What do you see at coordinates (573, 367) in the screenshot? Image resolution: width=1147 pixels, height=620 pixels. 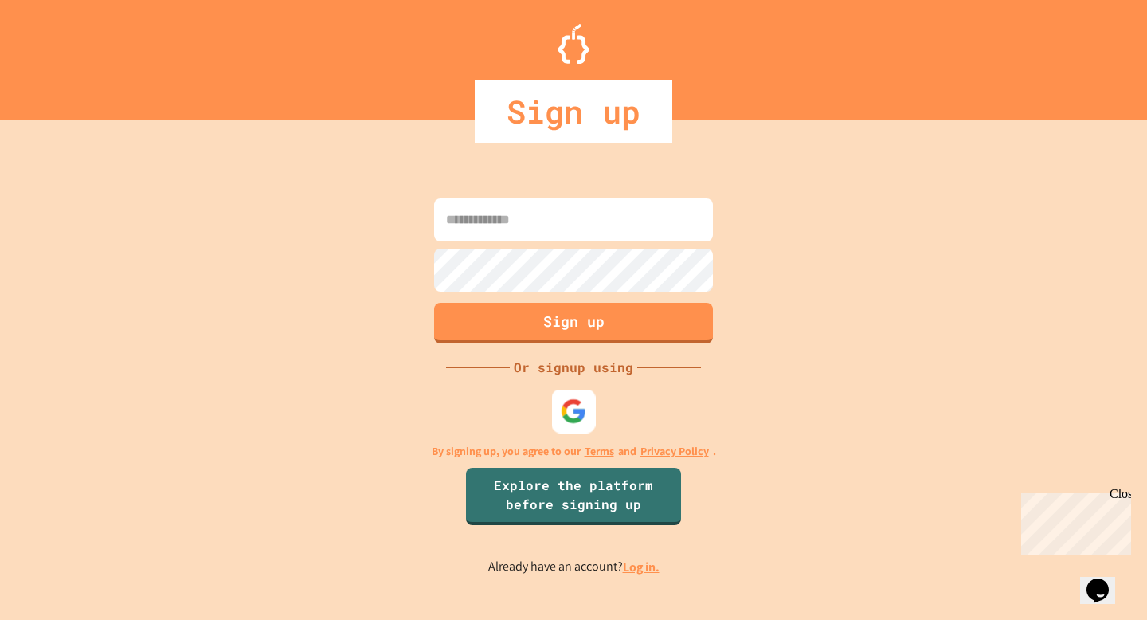 I see `div: Or signup using` at bounding box center [573, 367].